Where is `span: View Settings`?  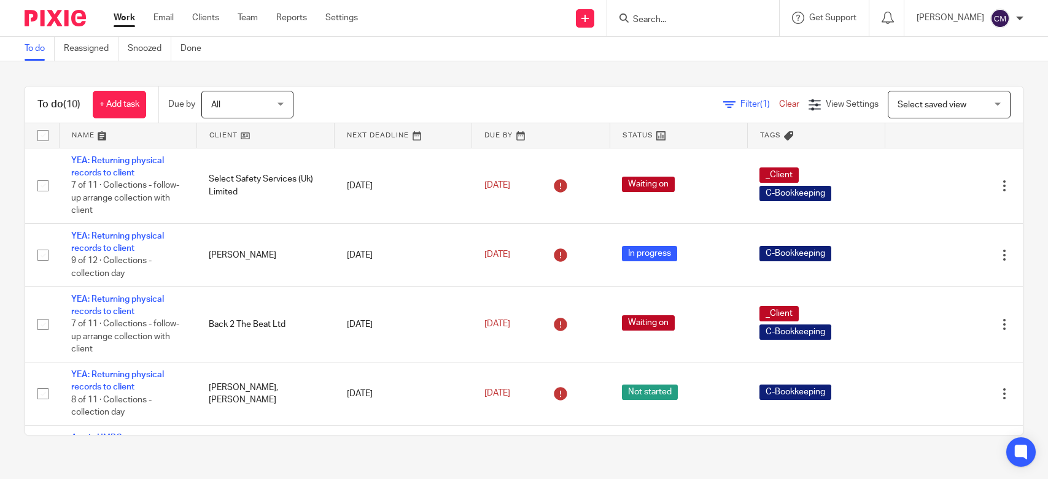 span: View Settings is located at coordinates (852, 104).